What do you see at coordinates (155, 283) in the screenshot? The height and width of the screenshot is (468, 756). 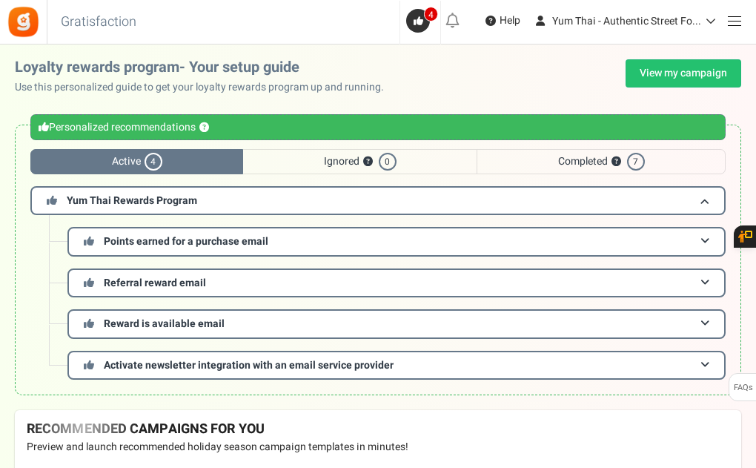 I see `span: Referral reward email` at bounding box center [155, 283].